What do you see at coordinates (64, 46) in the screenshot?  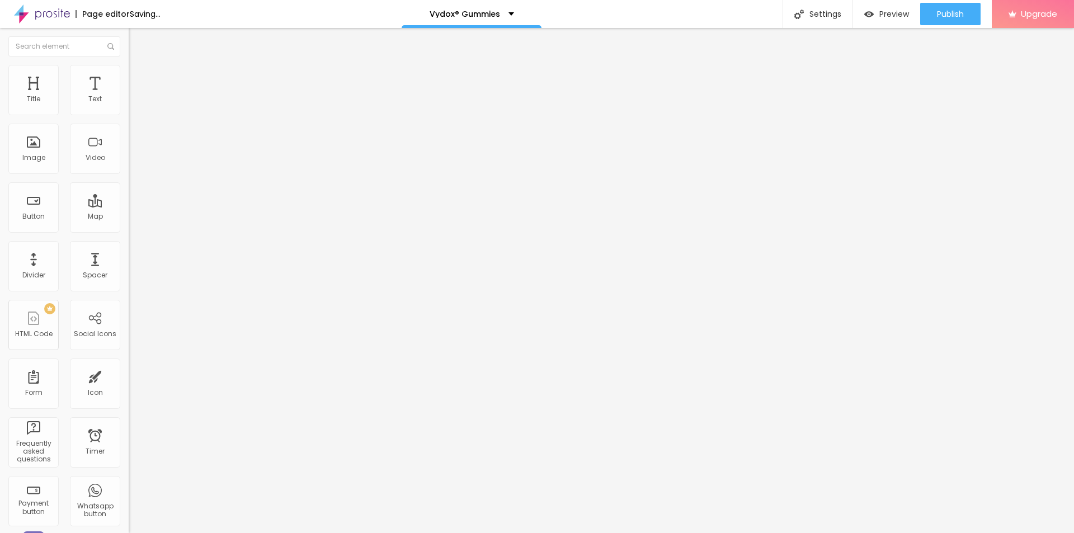 I see `input: Search element` at bounding box center [64, 46].